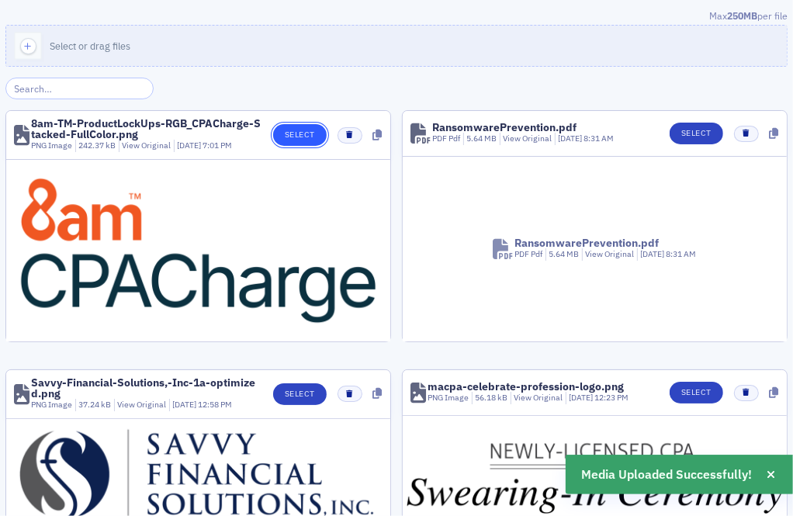 This screenshot has height=516, width=793. Describe the element at coordinates (215, 405) in the screenshot. I see `span: 12:58 PM` at that location.